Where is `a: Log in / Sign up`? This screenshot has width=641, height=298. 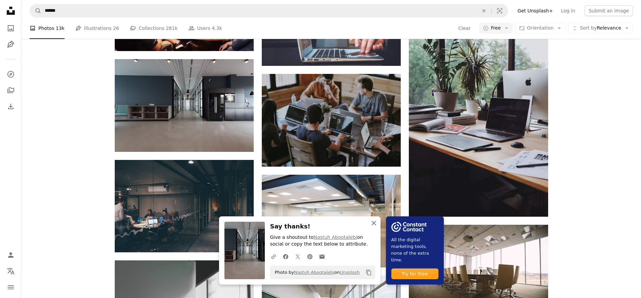 a: Log in / Sign up is located at coordinates (11, 255).